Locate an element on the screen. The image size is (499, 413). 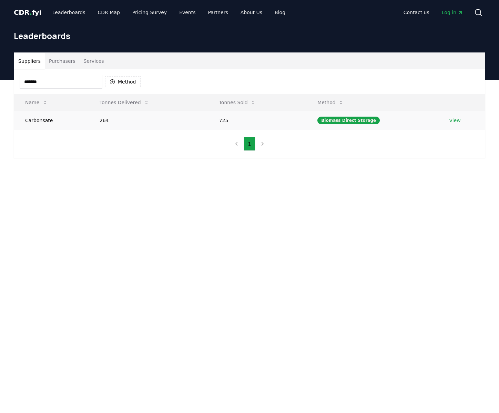
button: Name is located at coordinates (36, 102).